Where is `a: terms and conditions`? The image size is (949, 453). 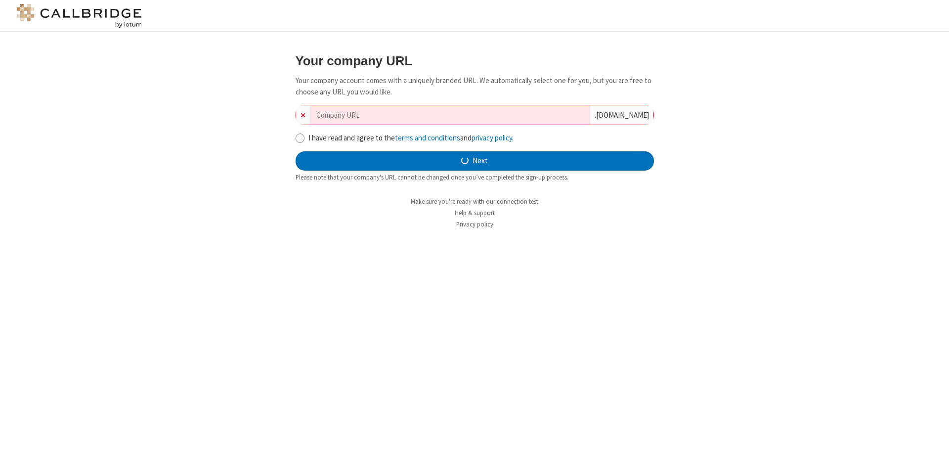
a: terms and conditions is located at coordinates (428, 137).